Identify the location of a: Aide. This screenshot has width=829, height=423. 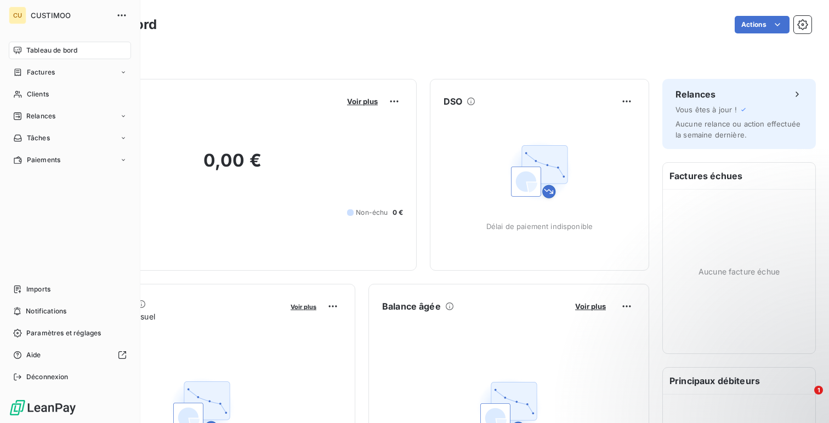
(70, 355).